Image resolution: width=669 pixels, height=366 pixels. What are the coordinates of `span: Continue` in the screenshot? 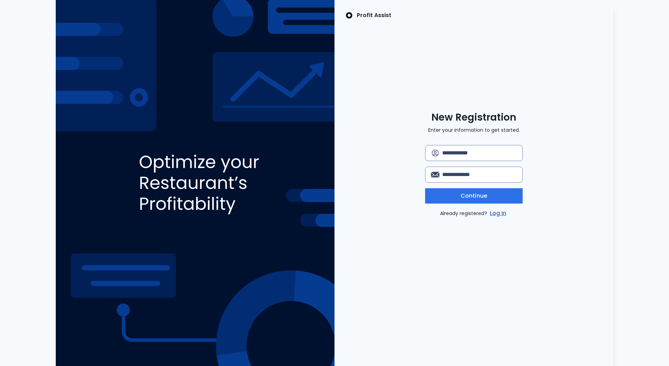 It's located at (474, 196).